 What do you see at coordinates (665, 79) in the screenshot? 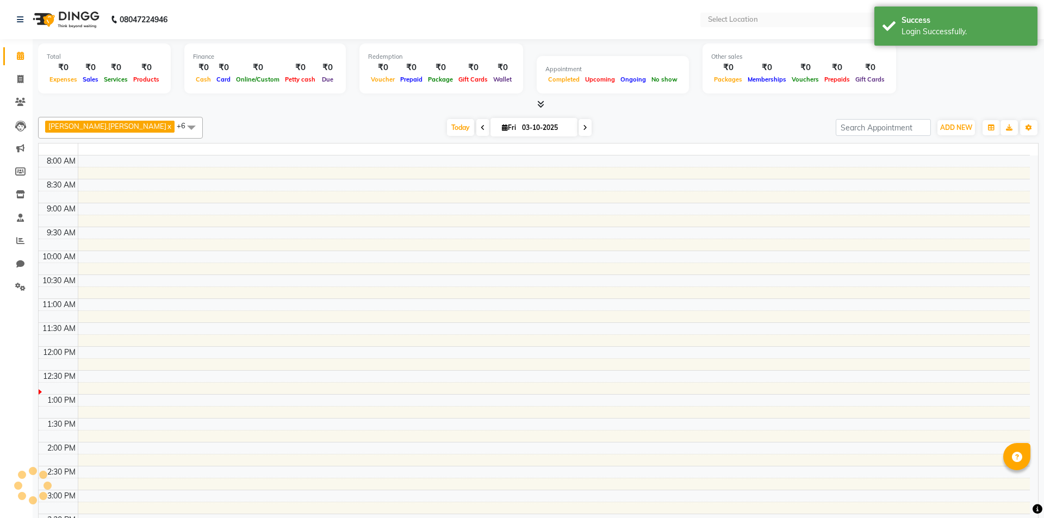
I see `span: No show` at bounding box center [665, 79].